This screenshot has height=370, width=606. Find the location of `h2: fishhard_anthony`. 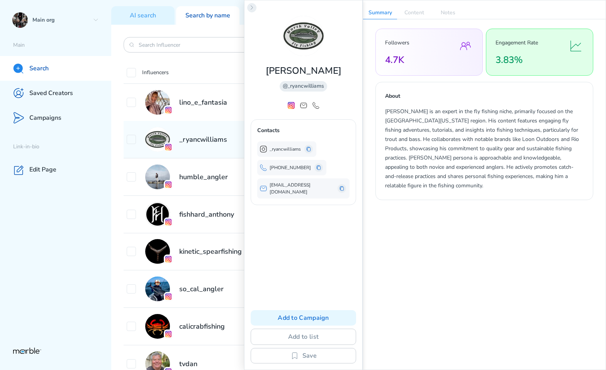

h2: fishhard_anthony is located at coordinates (207, 215).